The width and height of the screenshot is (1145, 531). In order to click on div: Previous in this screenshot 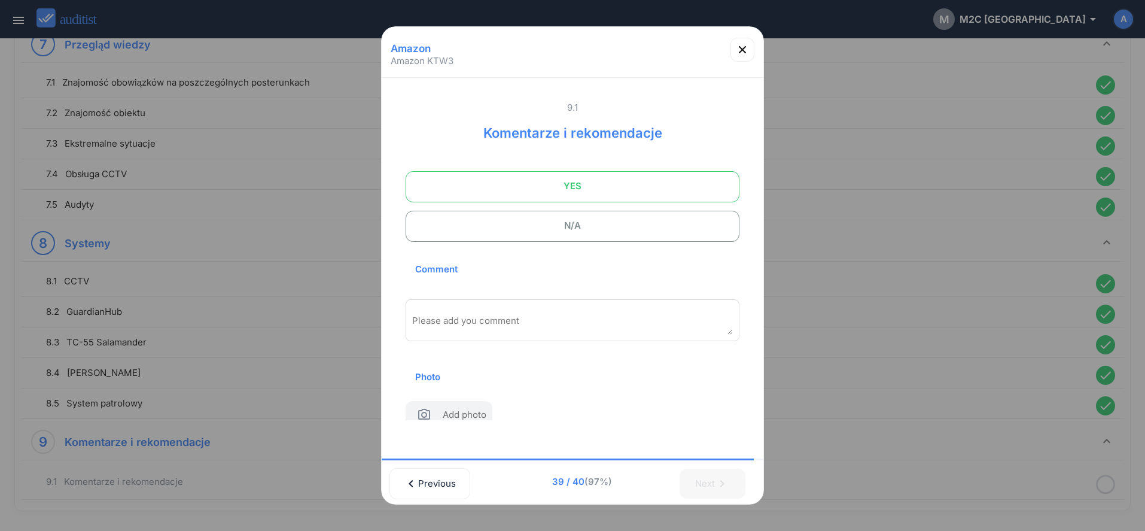, I will do `click(429, 483)`.